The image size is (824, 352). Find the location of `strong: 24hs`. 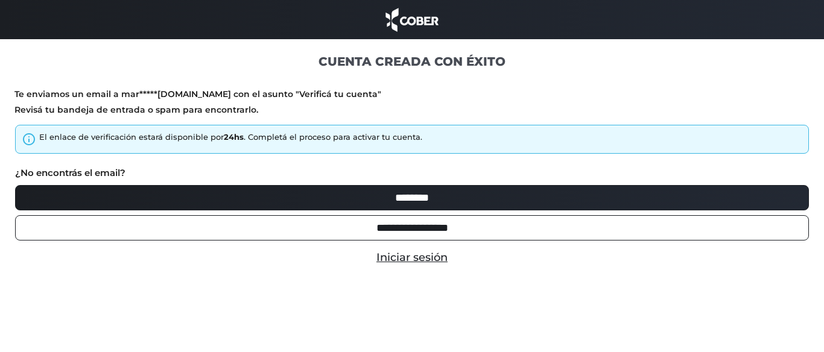

strong: 24hs is located at coordinates (233, 137).